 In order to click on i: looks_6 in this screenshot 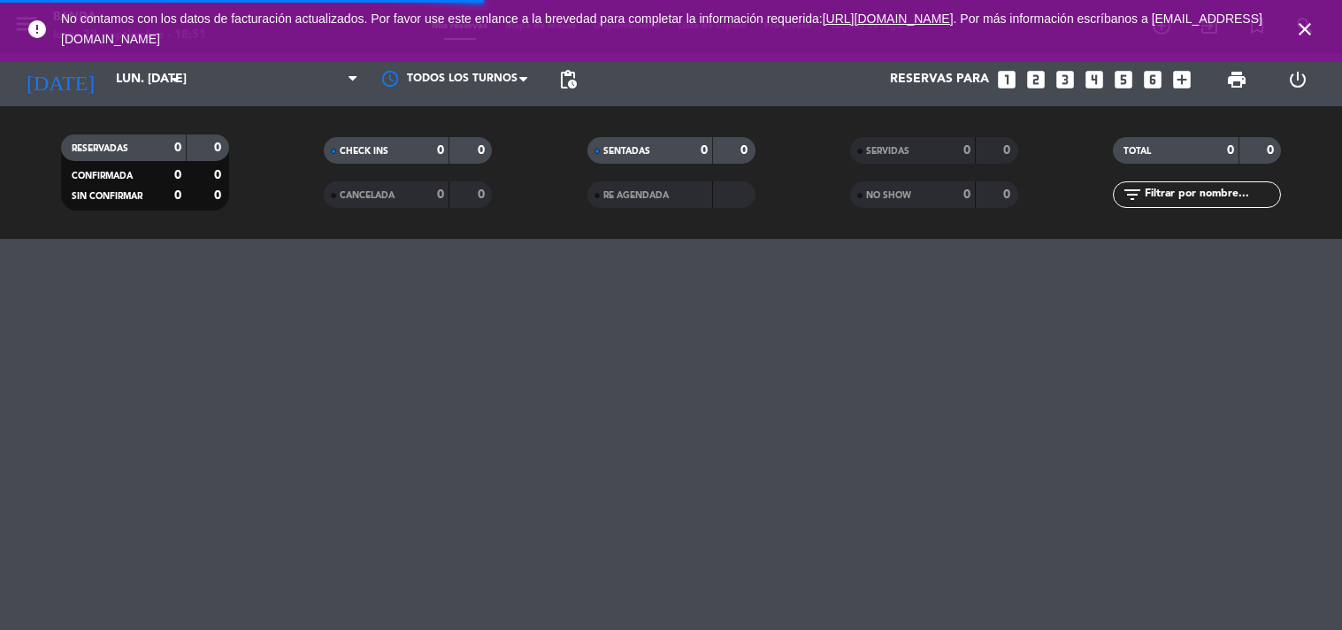, I will do `click(1153, 80)`.